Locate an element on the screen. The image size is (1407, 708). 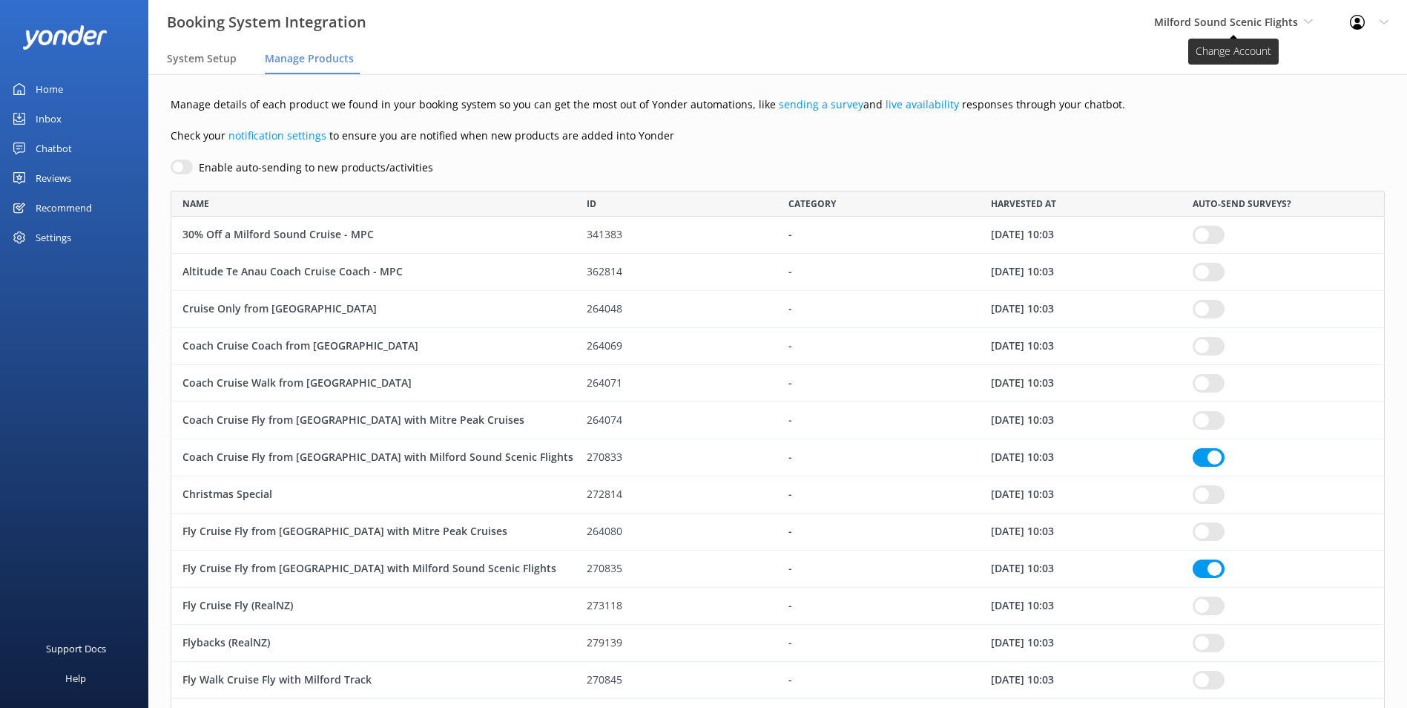
div: Fly Cruise Fly from Queenstown with Milford Sound Scenic Flights is located at coordinates (373, 569).